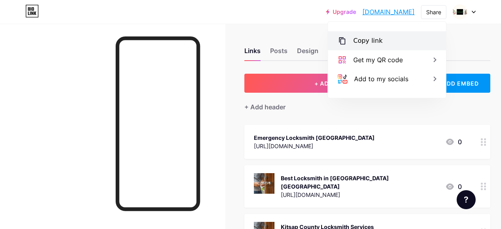 Image resolution: width=501 pixels, height=229 pixels. What do you see at coordinates (457, 83) in the screenshot?
I see `div: + ADD EMBED` at bounding box center [457, 83].